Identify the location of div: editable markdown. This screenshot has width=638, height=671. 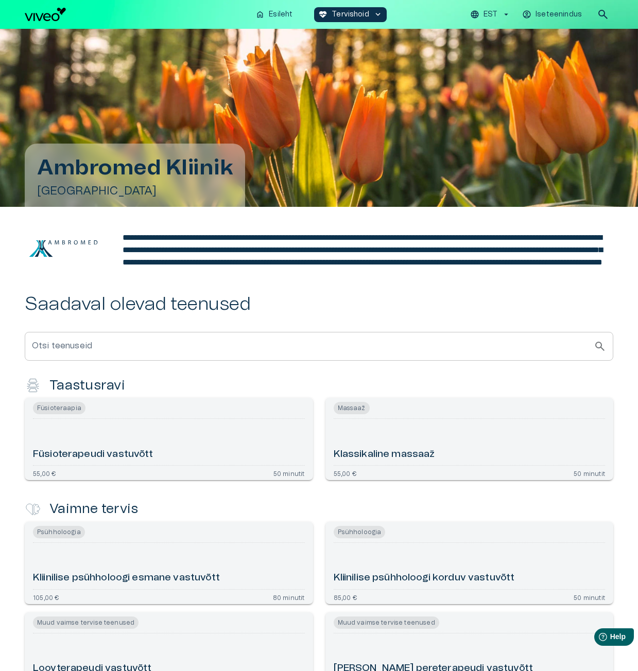
(367, 250).